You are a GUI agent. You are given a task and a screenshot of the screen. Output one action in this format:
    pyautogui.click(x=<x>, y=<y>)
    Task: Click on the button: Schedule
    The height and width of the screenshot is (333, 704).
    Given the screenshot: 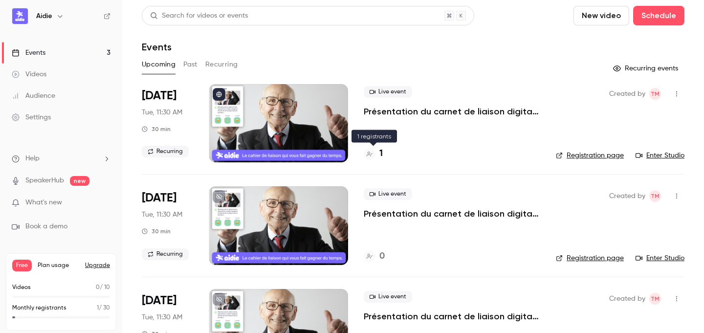 What is the action you would take?
    pyautogui.click(x=659, y=16)
    